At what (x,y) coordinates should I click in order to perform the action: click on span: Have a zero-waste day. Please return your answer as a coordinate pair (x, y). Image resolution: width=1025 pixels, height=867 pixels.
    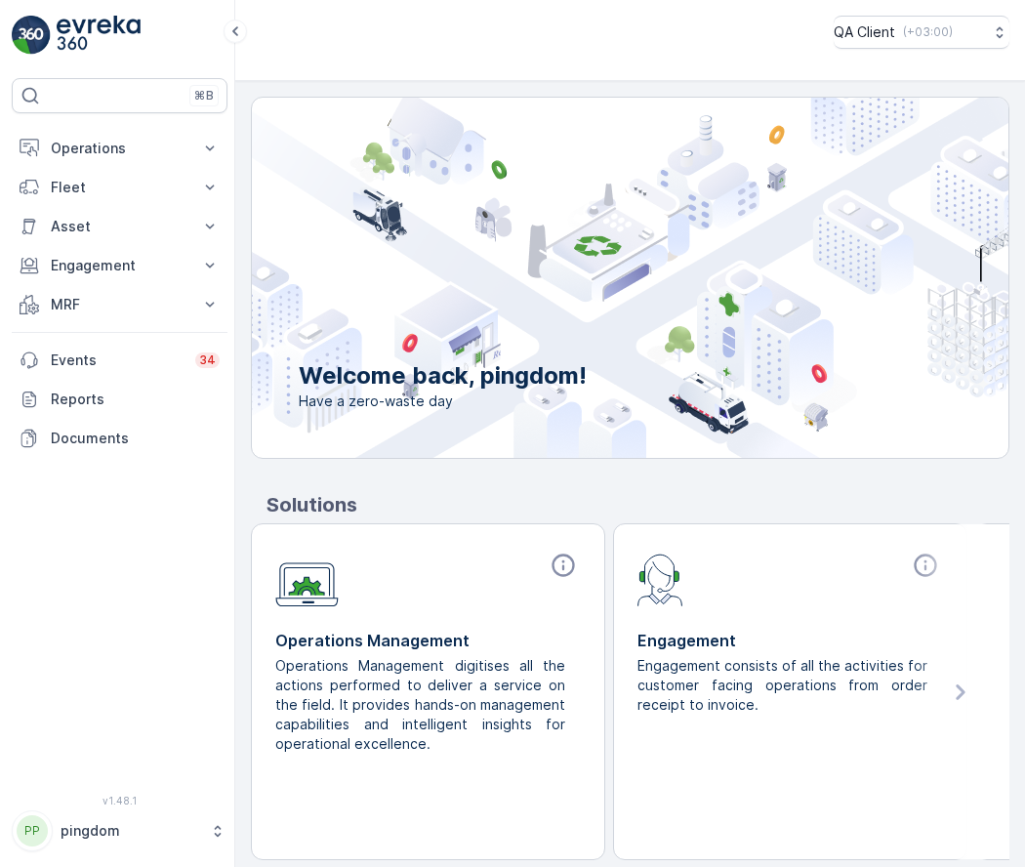
    Looking at the image, I should click on (442, 401).